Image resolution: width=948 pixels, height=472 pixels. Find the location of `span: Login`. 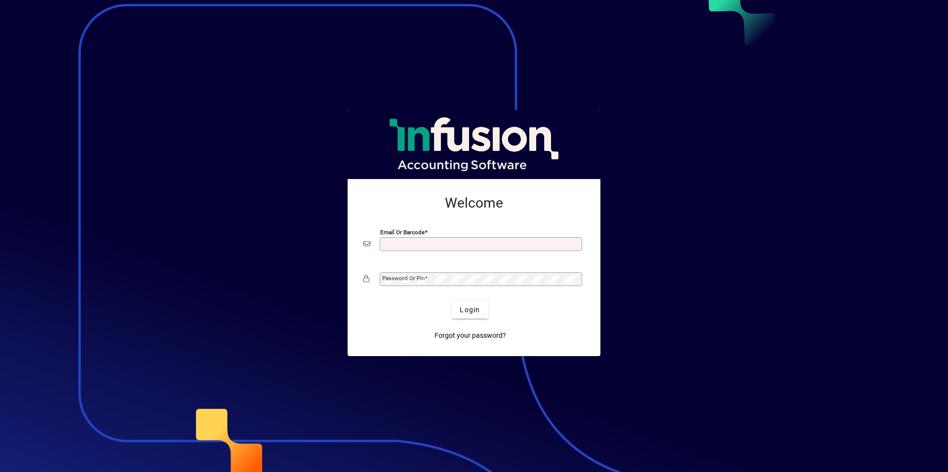

span: Login is located at coordinates (469, 310).